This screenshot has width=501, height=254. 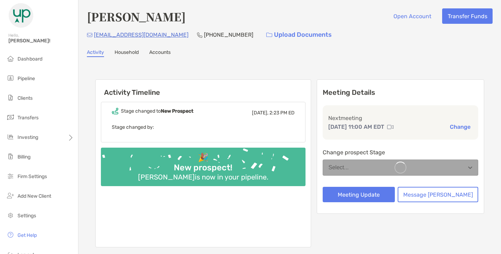 I want to click on a: Upload Documents, so click(x=299, y=35).